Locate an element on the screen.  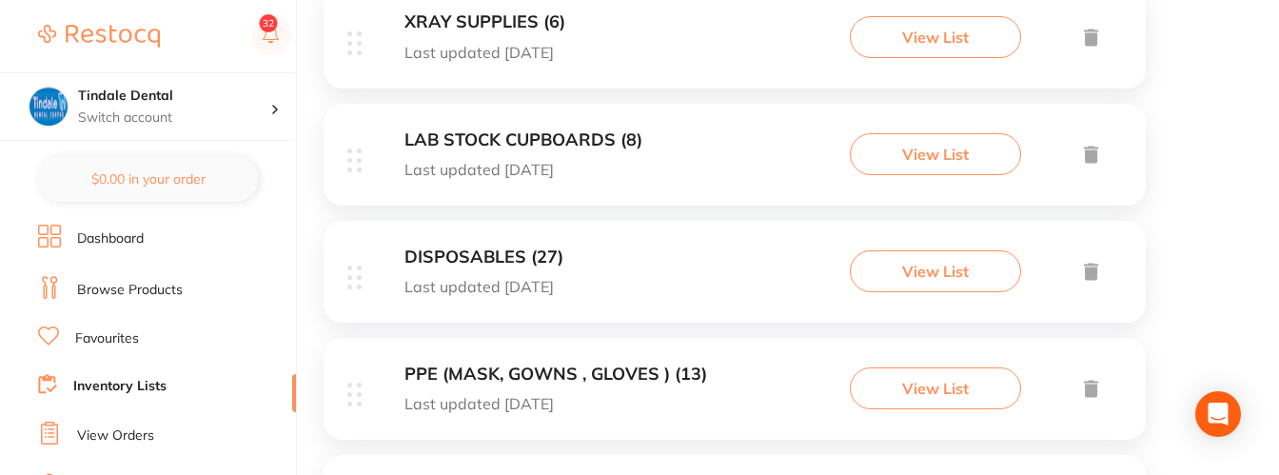
h3: LAB STOCK CUPBOARDS (8) is located at coordinates (524, 140).